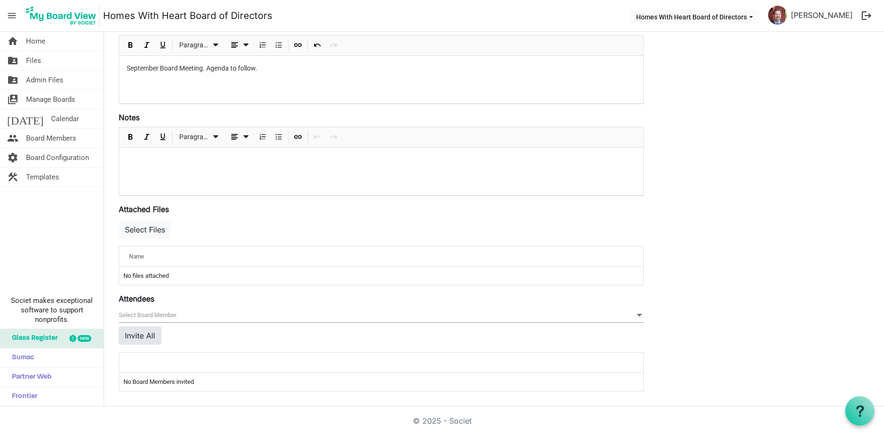 This screenshot has width=884, height=435. What do you see at coordinates (43, 177) in the screenshot?
I see `span: Templates` at bounding box center [43, 177].